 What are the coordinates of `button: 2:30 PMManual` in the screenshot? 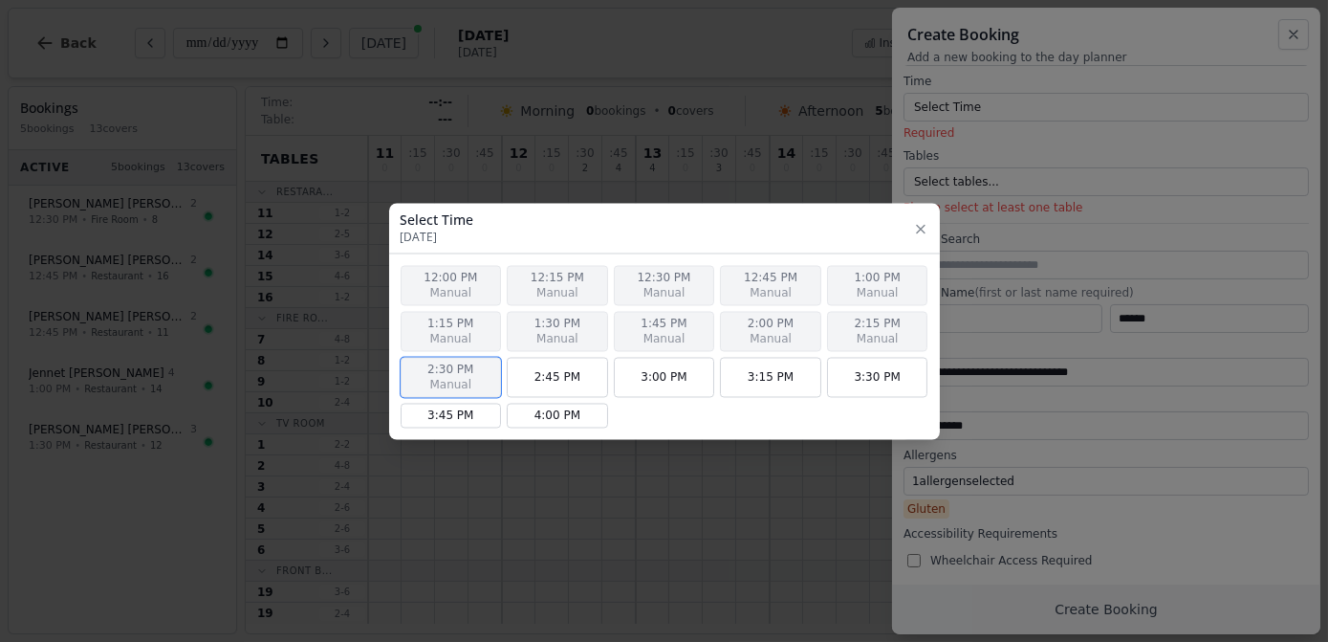 It's located at (451, 377).